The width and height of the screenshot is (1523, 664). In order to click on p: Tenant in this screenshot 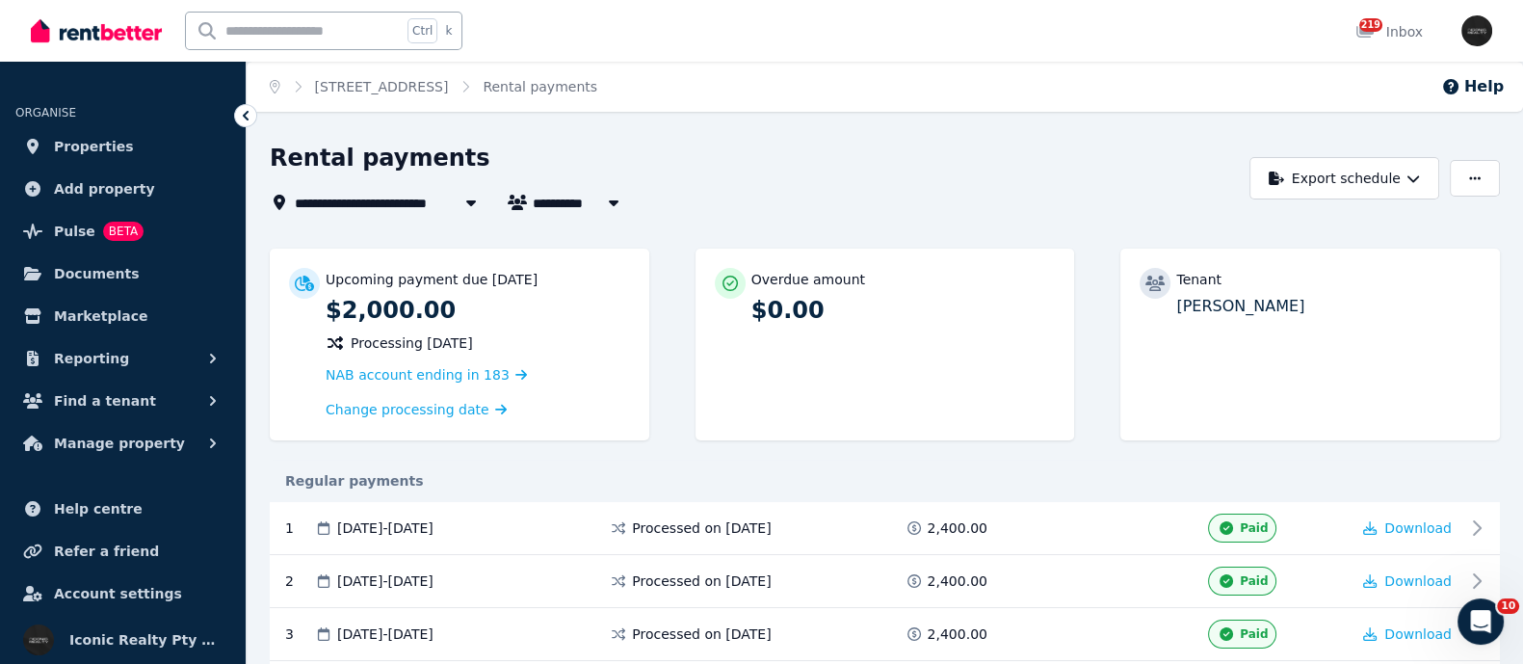, I will do `click(1198, 279)`.